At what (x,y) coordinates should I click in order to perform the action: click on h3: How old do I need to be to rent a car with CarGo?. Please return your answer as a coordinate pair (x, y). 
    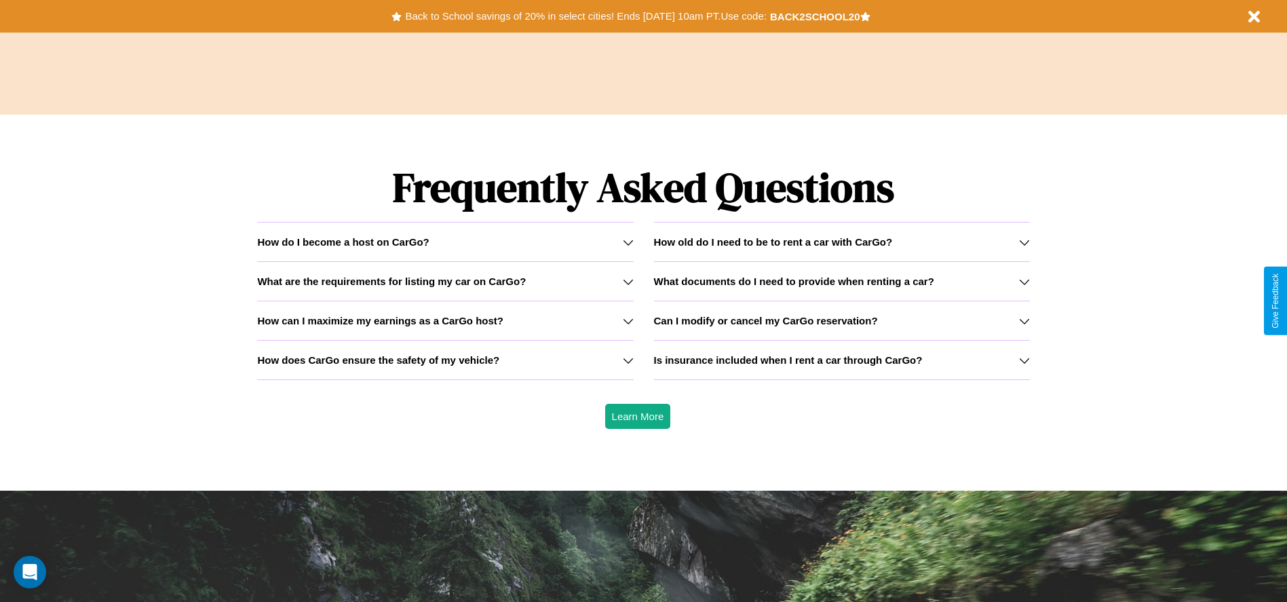
    Looking at the image, I should click on (773, 241).